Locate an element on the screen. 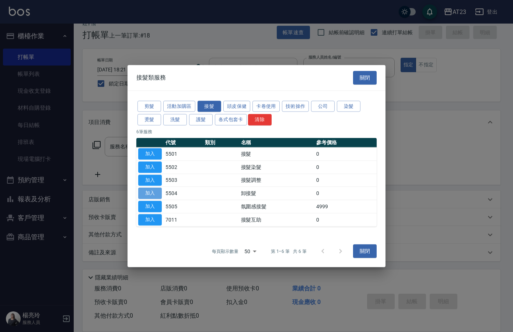 The height and width of the screenshot is (332, 513). td: 氛圍感接髮 is located at coordinates (277, 207).